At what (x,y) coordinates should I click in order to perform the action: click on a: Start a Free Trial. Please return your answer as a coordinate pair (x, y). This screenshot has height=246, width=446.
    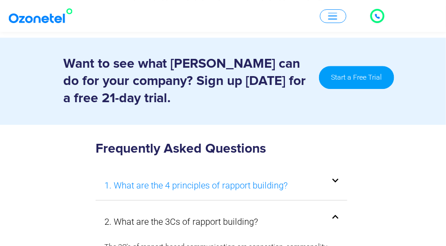
    Looking at the image, I should click on (357, 77).